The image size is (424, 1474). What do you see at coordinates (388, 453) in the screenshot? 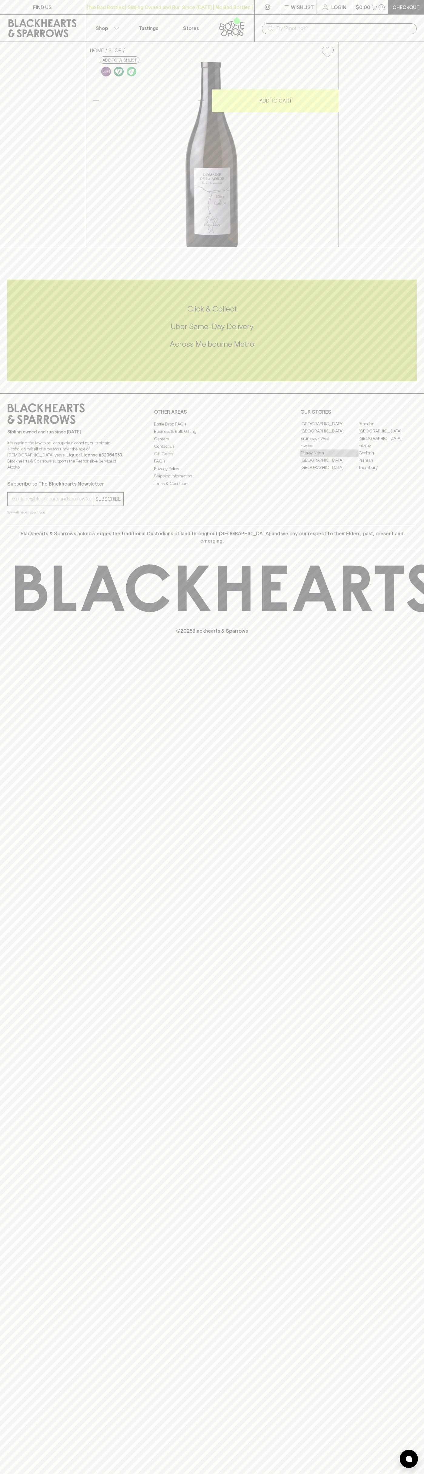
I see `a: Geelong` at bounding box center [388, 453].